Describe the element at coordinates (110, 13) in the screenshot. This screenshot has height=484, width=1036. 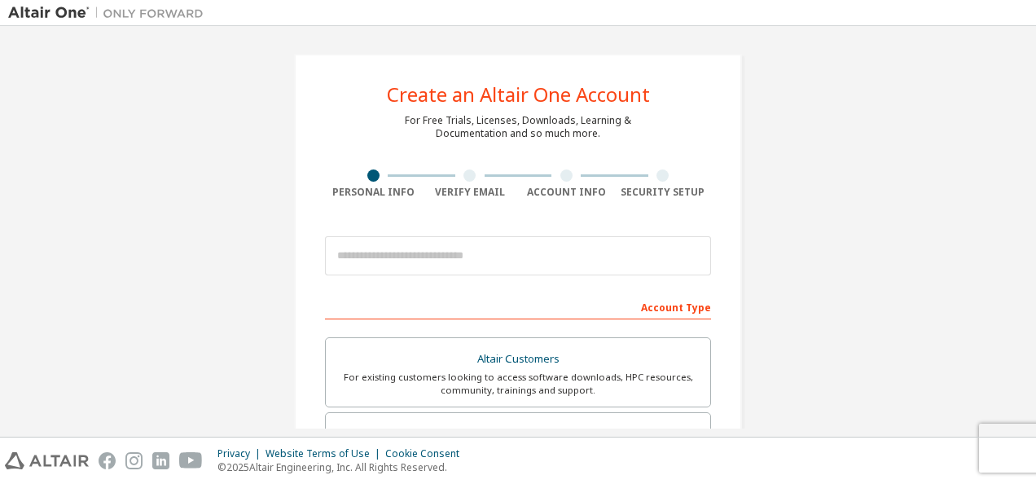
I see `img: Altair One` at that location.